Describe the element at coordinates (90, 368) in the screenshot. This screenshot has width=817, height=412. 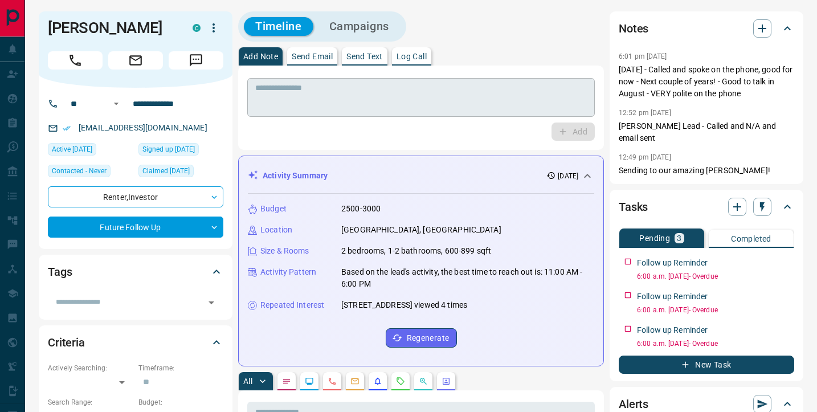
I see `p: Actively Searching:` at that location.